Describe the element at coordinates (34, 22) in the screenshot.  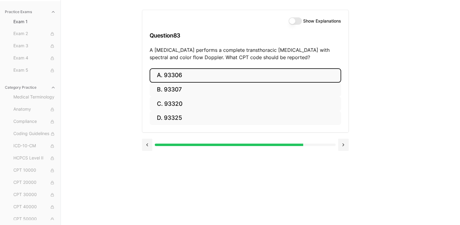
I see `button: Exam 1` at that location.